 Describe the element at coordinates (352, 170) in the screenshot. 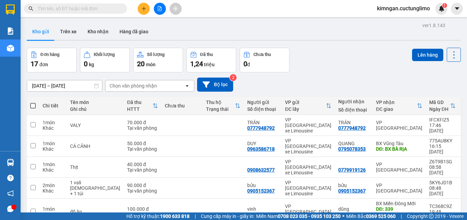

I see `div: 0779919126` at that location.